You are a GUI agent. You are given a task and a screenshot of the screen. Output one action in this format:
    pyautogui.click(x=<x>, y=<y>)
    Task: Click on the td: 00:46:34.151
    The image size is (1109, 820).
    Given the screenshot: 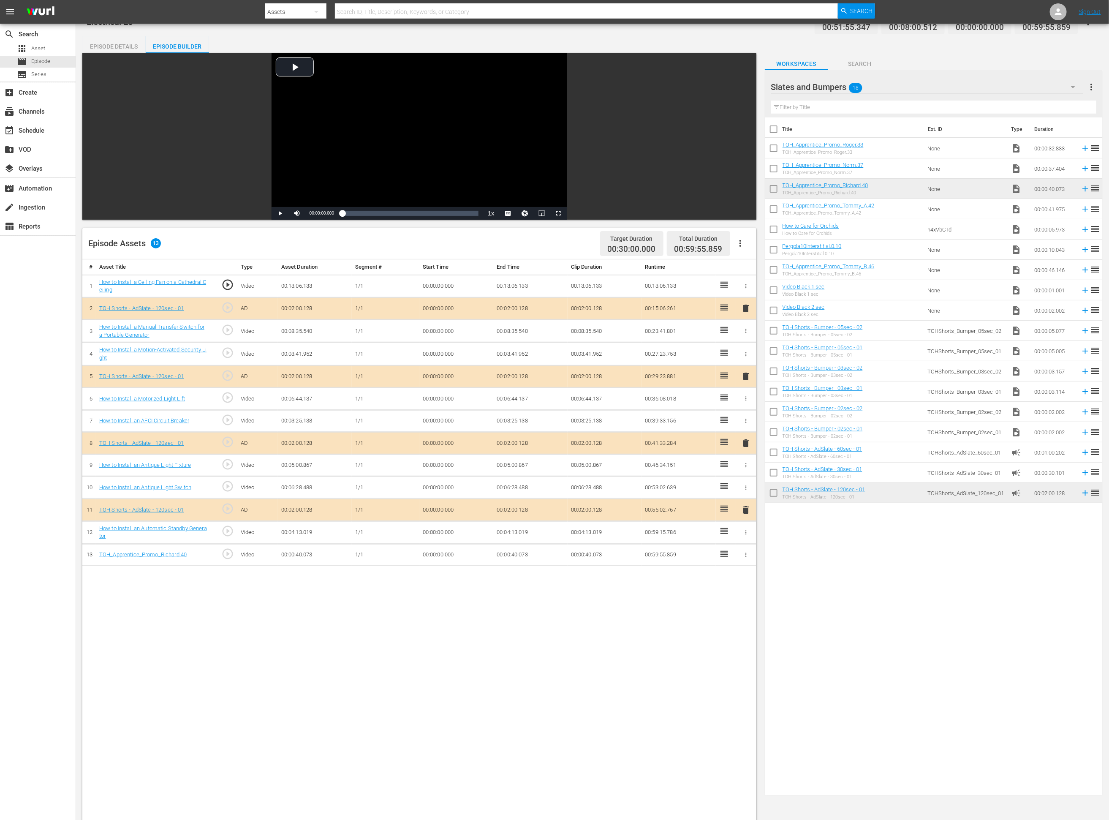 What is the action you would take?
    pyautogui.click(x=679, y=465)
    